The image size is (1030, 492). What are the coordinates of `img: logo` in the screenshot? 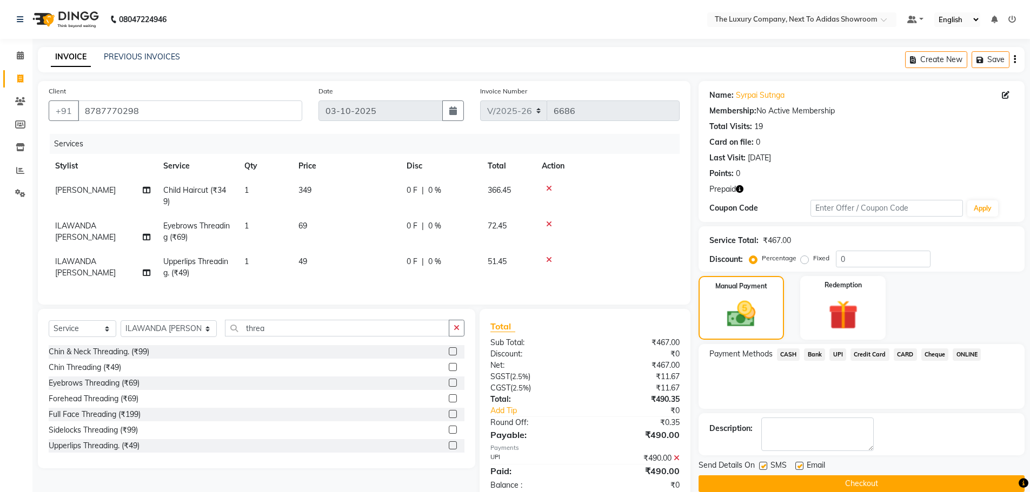 It's located at (64, 19).